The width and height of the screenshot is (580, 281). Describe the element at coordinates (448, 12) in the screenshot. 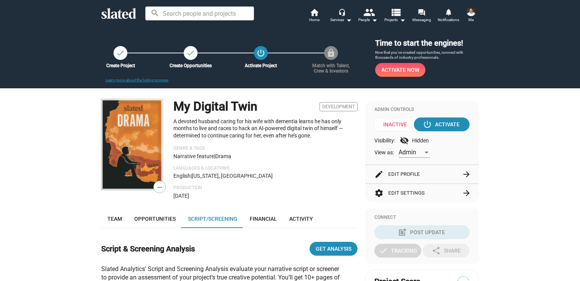

I see `mat-icon: notifications` at that location.